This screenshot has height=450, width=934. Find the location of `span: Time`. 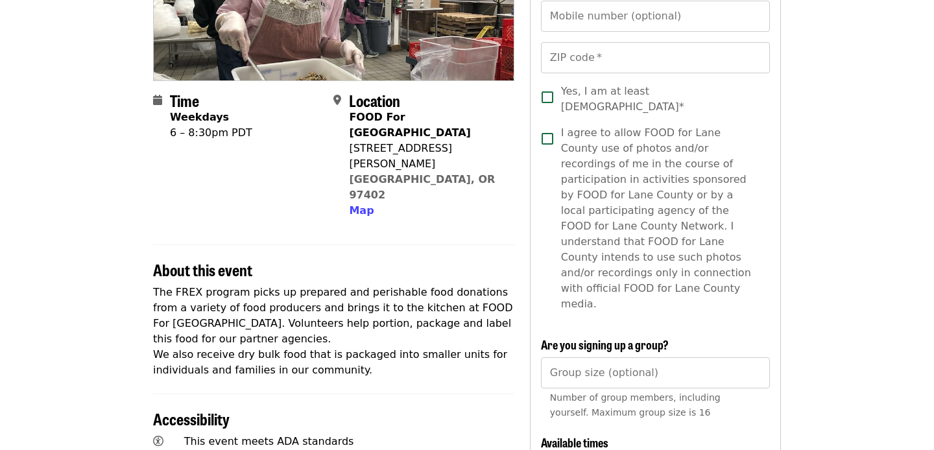

span: Time is located at coordinates (184, 100).